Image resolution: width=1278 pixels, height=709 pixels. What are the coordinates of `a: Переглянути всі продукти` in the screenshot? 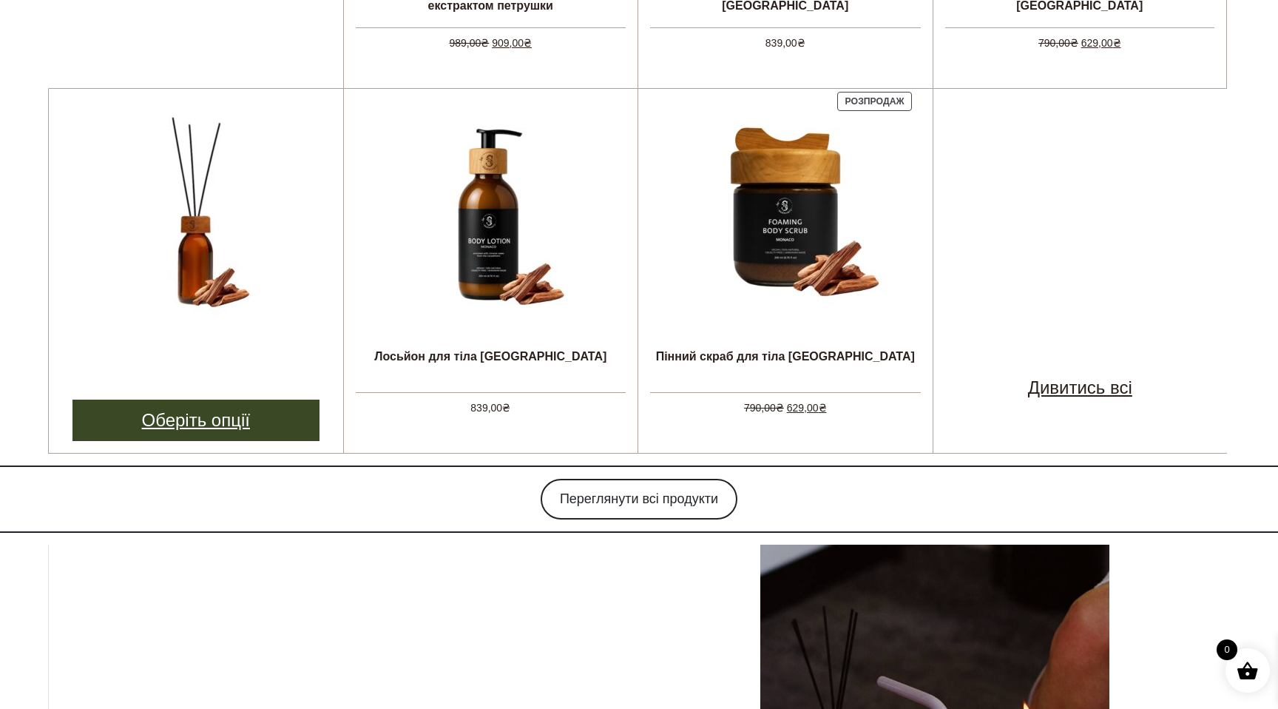 It's located at (639, 499).